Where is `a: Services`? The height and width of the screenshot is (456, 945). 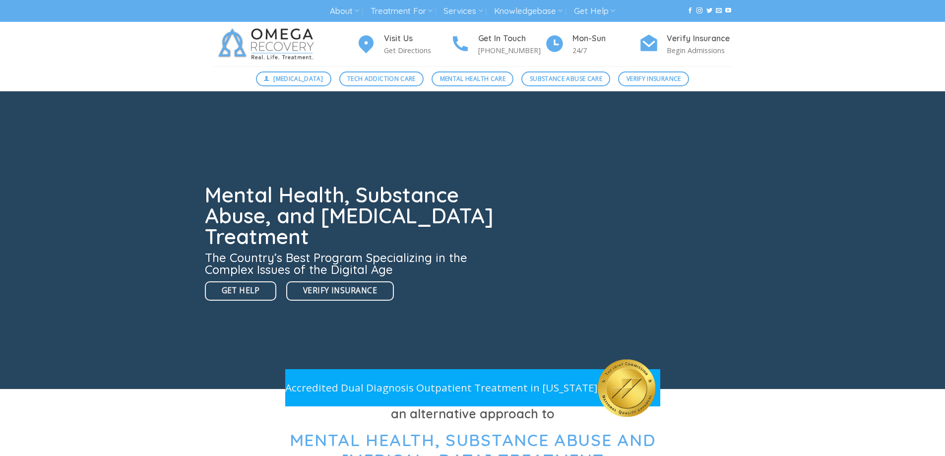
a: Services is located at coordinates (463, 11).